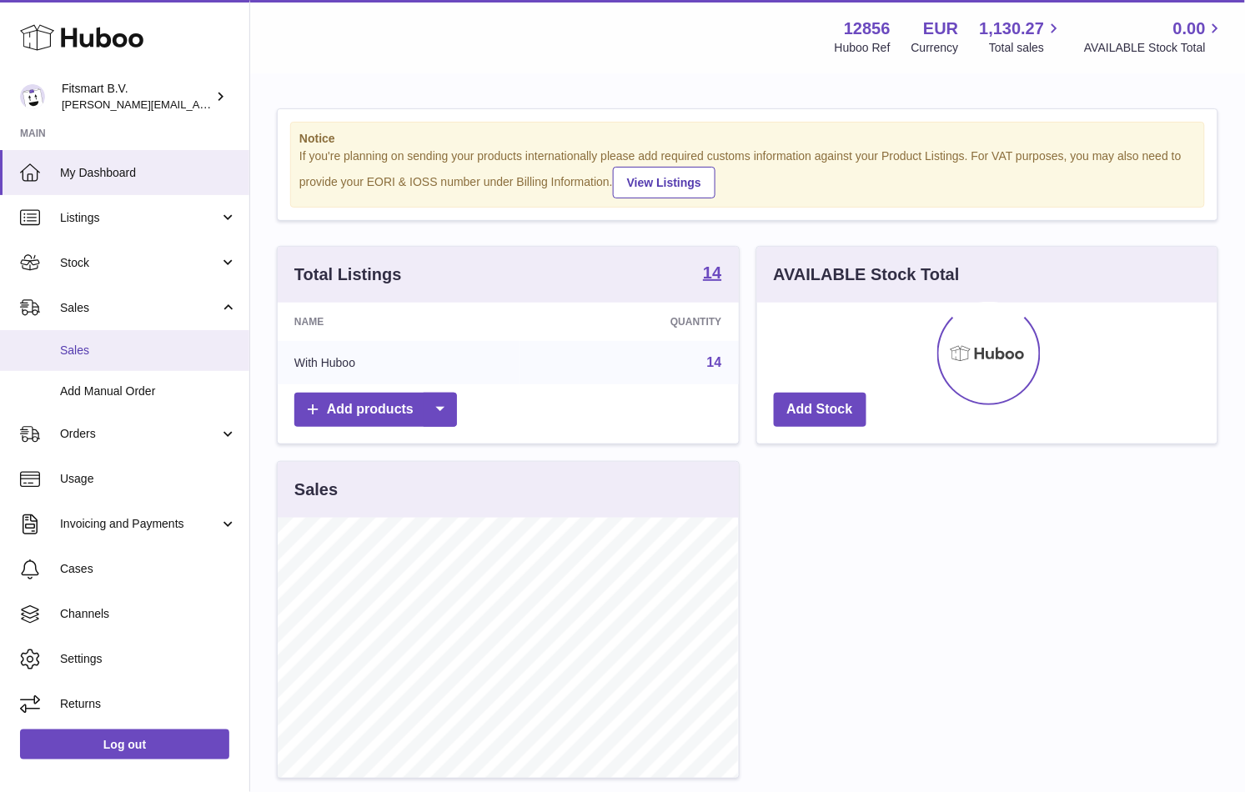 The width and height of the screenshot is (1245, 792). Describe the element at coordinates (399, 322) in the screenshot. I see `th: Name` at that location.